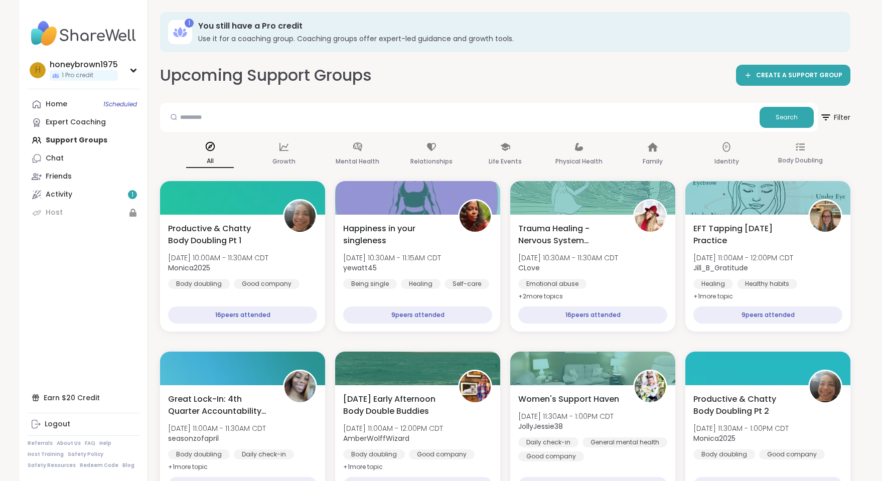 The image size is (882, 481). What do you see at coordinates (650, 216) in the screenshot?
I see `img: CLove` at bounding box center [650, 216].